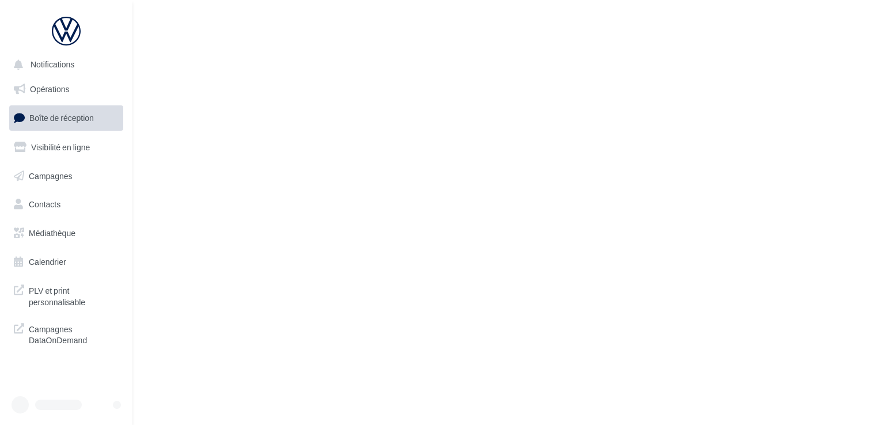  What do you see at coordinates (52, 233) in the screenshot?
I see `span: Médiathèque` at bounding box center [52, 233].